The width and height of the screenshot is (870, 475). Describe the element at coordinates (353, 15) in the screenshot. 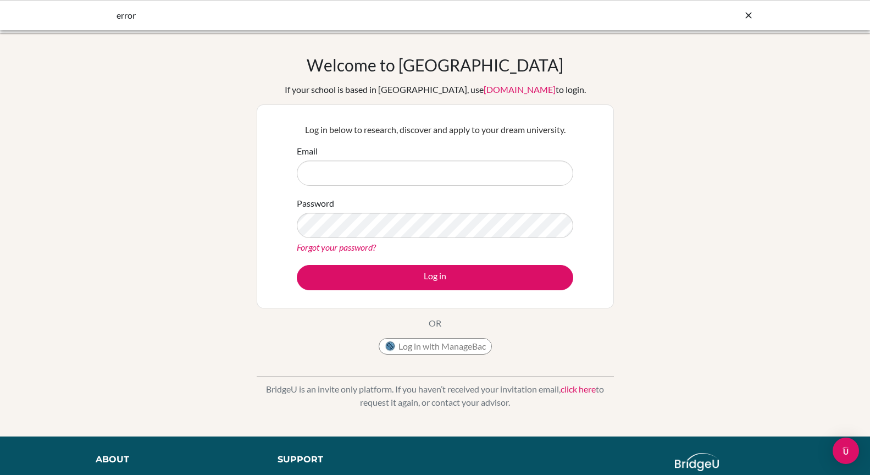

I see `div: error` at that location.